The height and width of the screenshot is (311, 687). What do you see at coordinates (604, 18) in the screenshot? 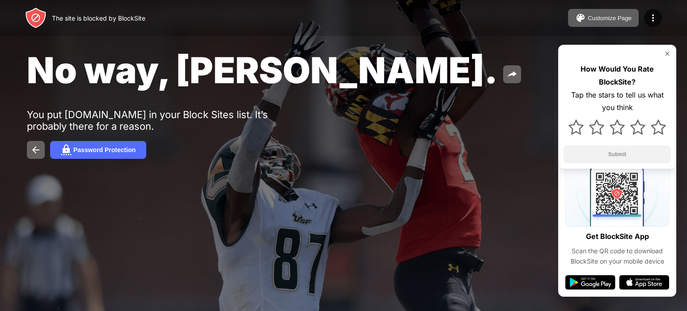
I see `button: Customize Page` at bounding box center [604, 18].